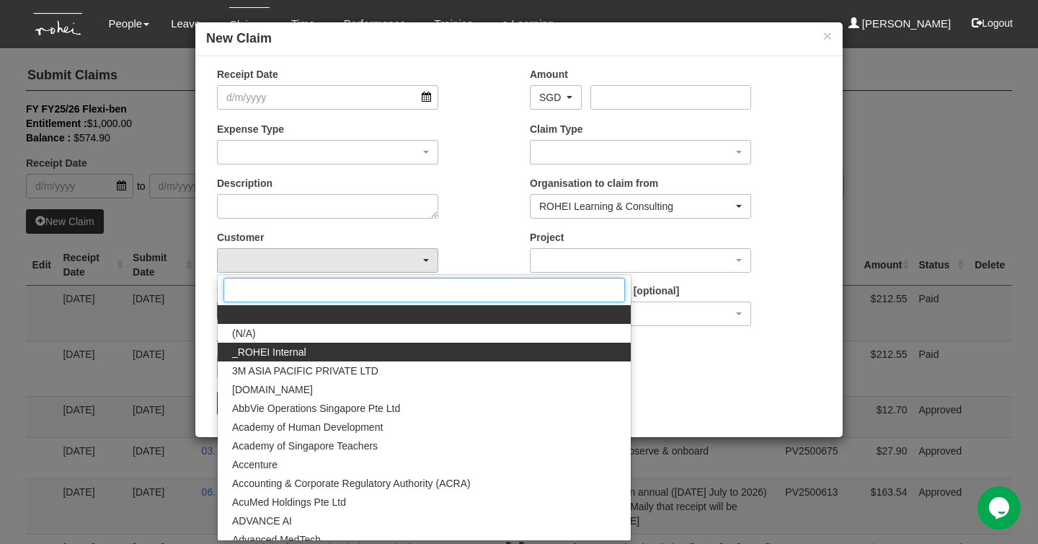  Describe the element at coordinates (305, 446) in the screenshot. I see `span: Academy of Singapore Teachers` at that location.